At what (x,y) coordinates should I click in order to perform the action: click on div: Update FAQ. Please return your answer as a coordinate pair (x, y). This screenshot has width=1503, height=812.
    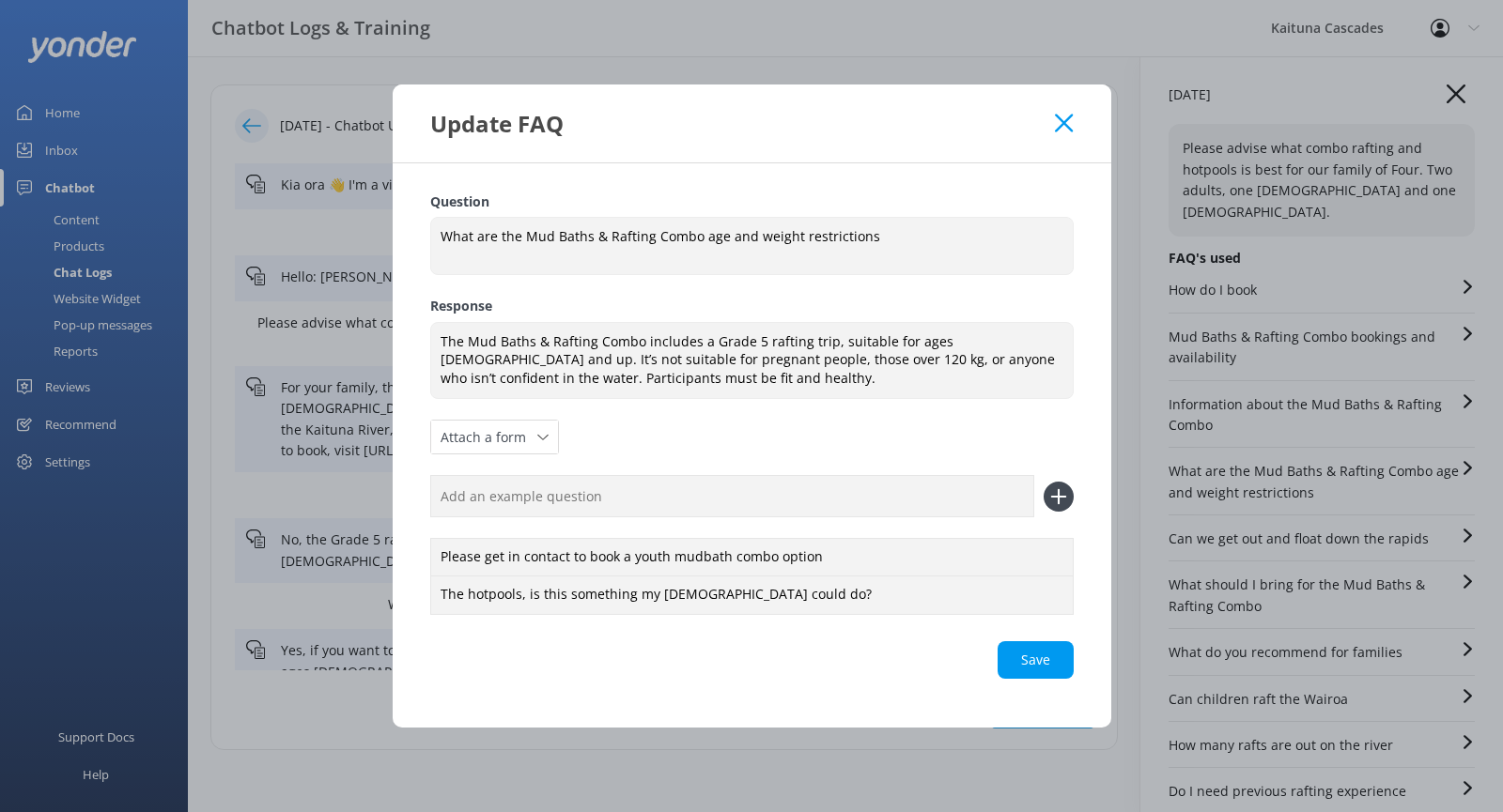
    Looking at the image, I should click on (744, 123).